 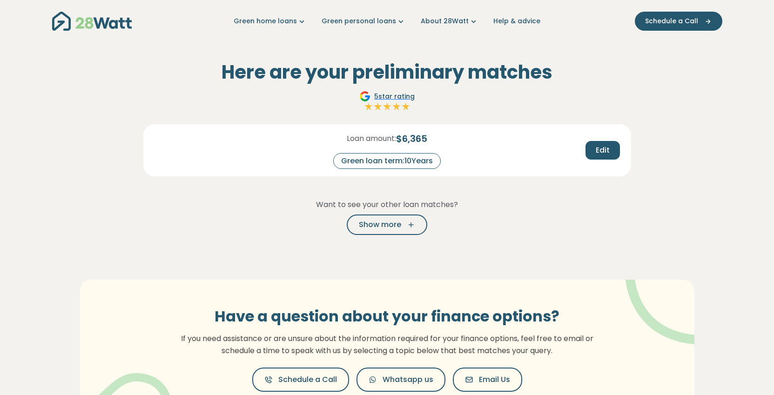 I want to click on a: Green home loans, so click(x=270, y=21).